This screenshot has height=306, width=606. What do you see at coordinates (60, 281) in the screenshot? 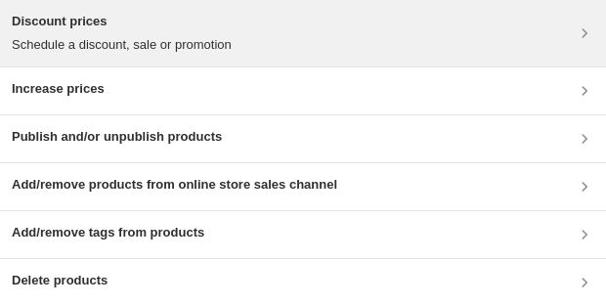
I see `h3: Delete products` at bounding box center [60, 281].